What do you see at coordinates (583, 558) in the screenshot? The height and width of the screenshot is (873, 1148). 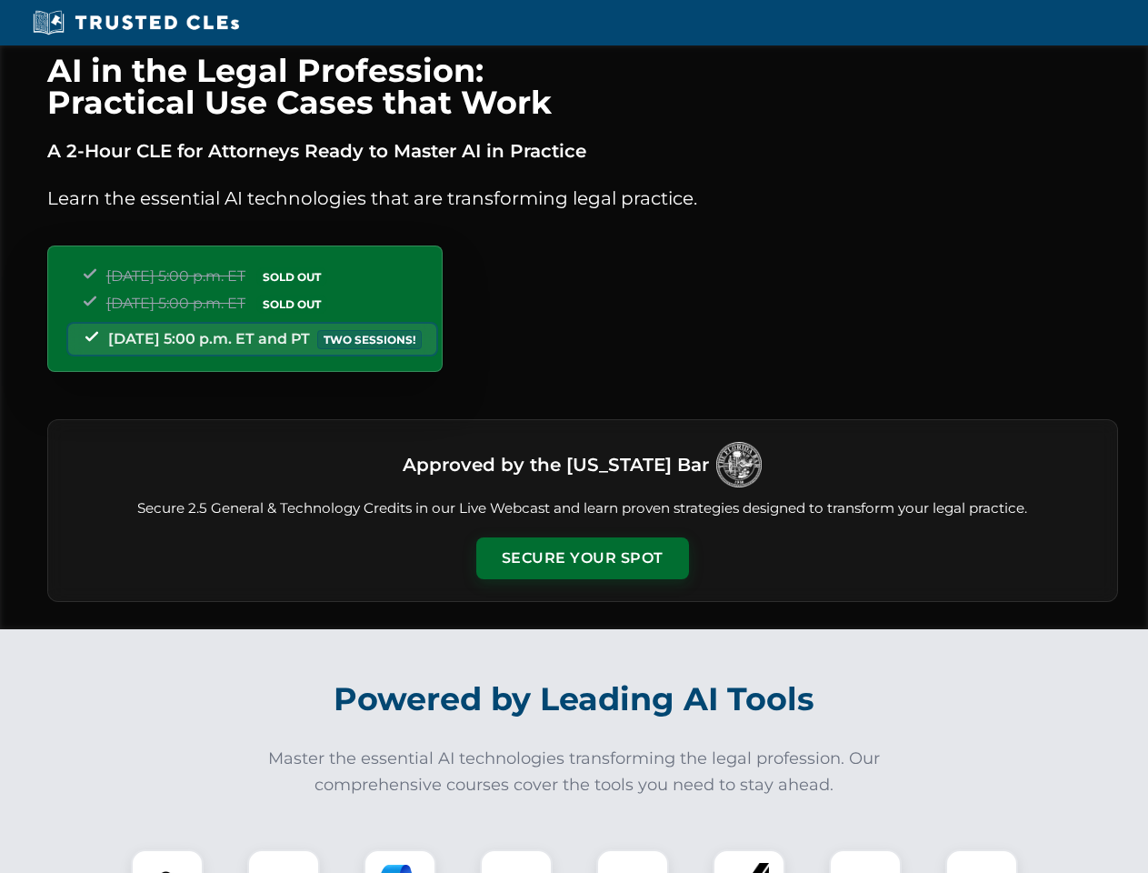 I see `button: Secure Your Spot` at bounding box center [583, 558].